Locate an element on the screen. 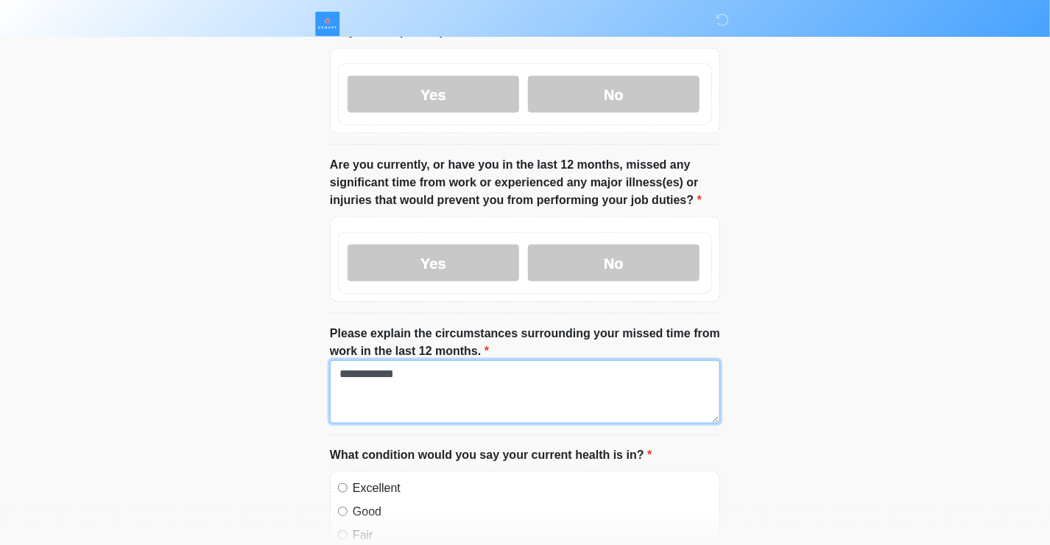  label: Fair is located at coordinates (533, 535).